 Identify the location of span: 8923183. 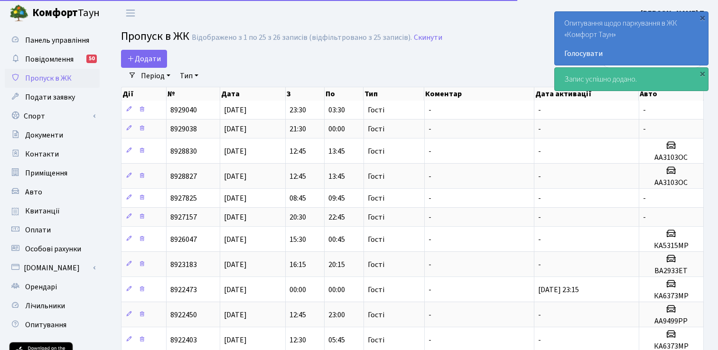
(184, 265).